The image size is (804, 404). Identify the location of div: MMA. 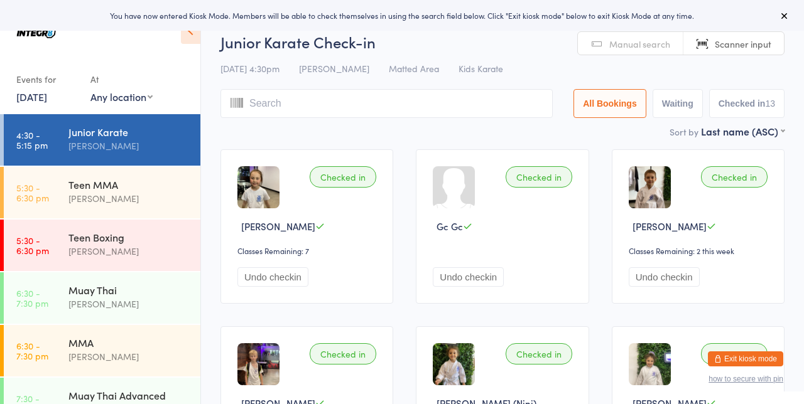
(129, 343).